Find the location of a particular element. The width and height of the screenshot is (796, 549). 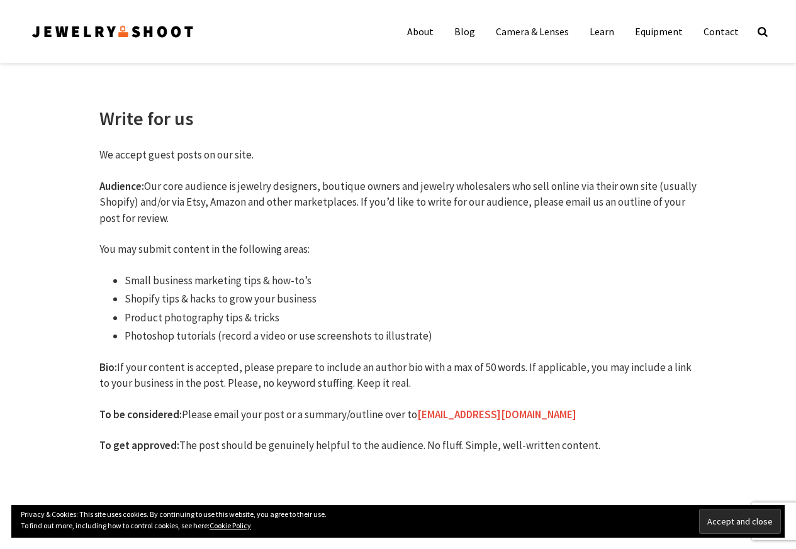

p: Please email your post or a summary/outline over to is located at coordinates (398, 415).